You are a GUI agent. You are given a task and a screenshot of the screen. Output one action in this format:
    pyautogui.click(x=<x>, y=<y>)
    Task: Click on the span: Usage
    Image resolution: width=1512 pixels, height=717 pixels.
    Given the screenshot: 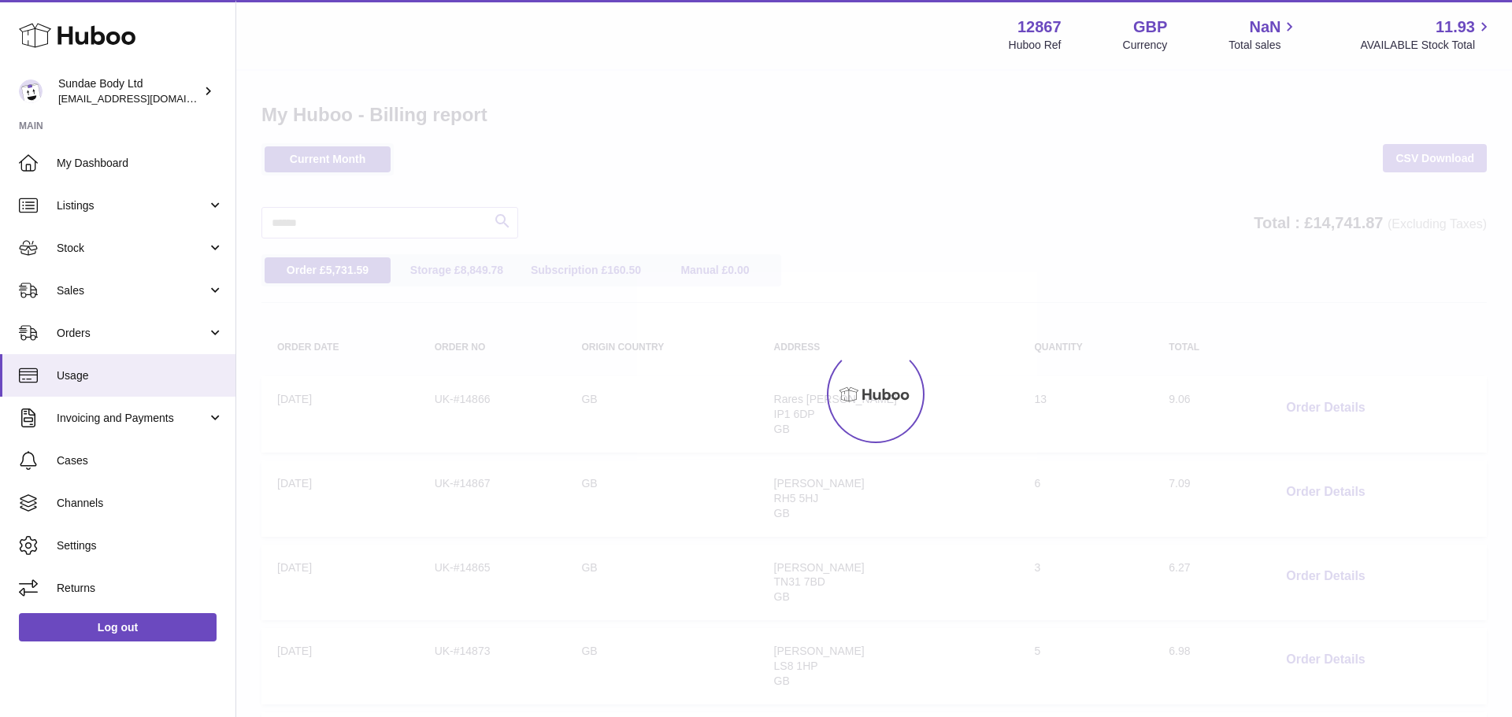 What is the action you would take?
    pyautogui.click(x=140, y=376)
    